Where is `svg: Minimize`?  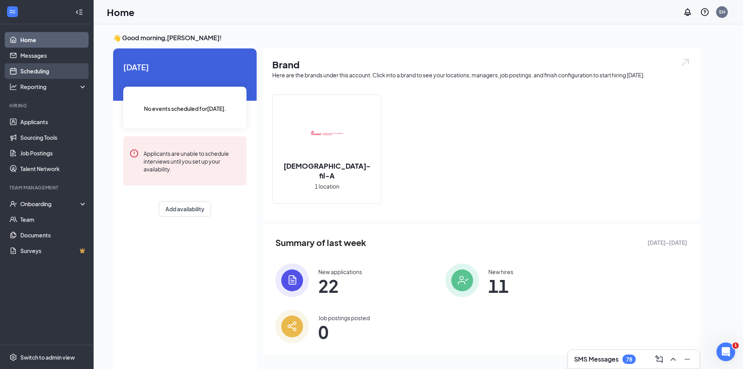 svg: Minimize is located at coordinates (687, 359).